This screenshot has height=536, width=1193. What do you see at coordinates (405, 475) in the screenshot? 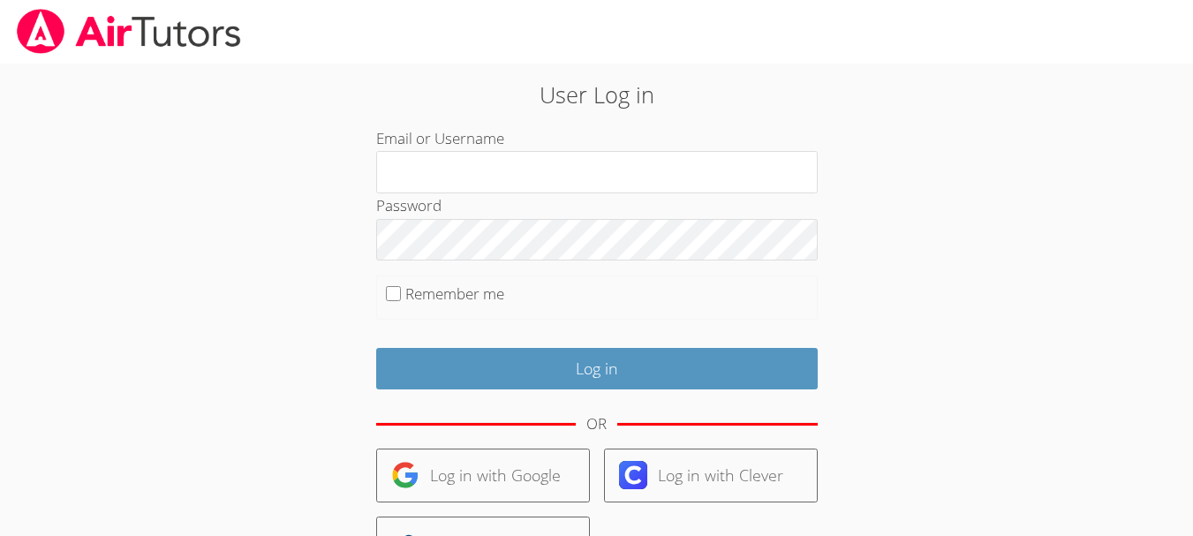
I see `img: google-logo-50288ca7cdecda66e5e0955fdab243c47b7ad437acaf1139b6f446037453330a.svg` at bounding box center [405, 475].